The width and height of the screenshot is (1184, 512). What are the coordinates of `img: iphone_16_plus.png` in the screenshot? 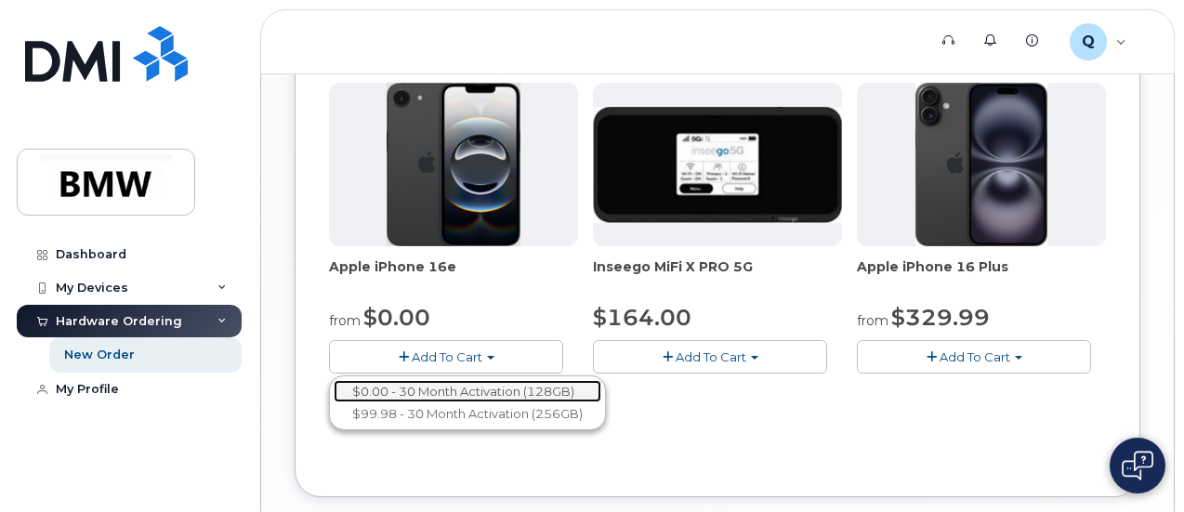 It's located at (981, 165).